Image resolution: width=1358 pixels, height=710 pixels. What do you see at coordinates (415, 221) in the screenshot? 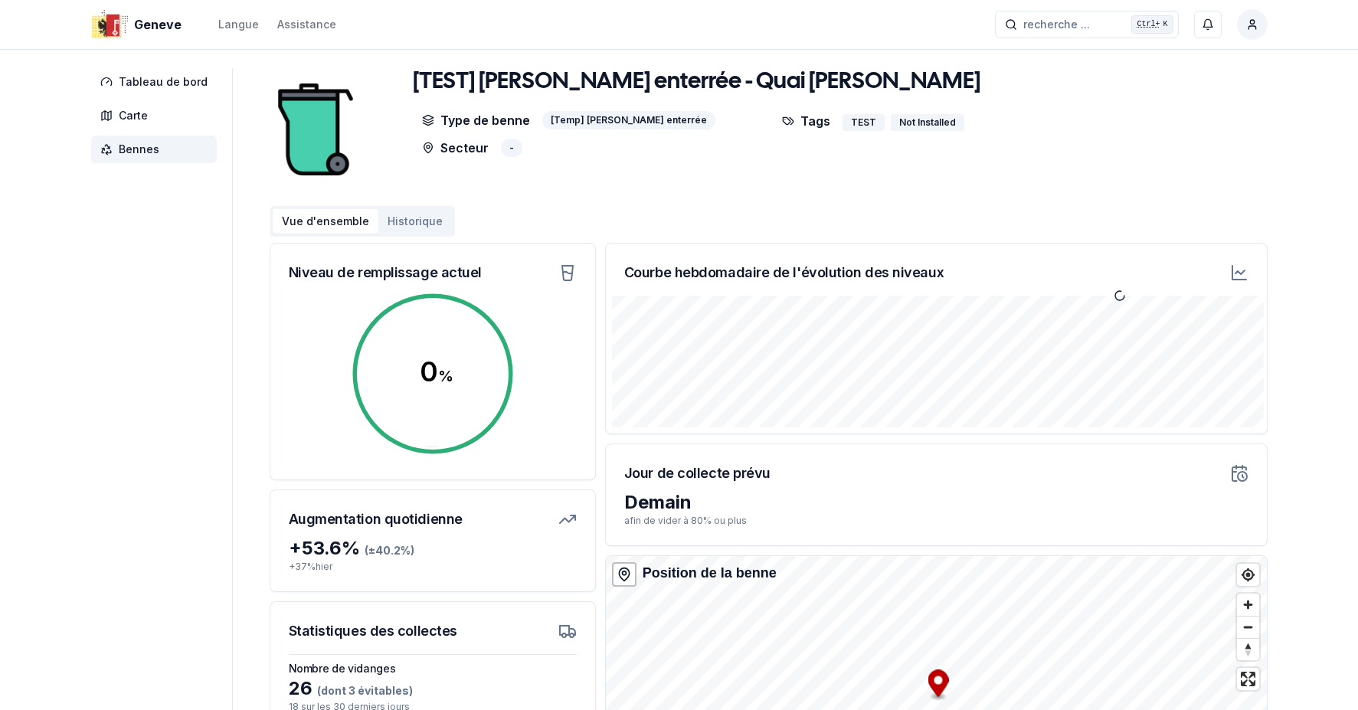
I see `button: Historique` at bounding box center [415, 221].